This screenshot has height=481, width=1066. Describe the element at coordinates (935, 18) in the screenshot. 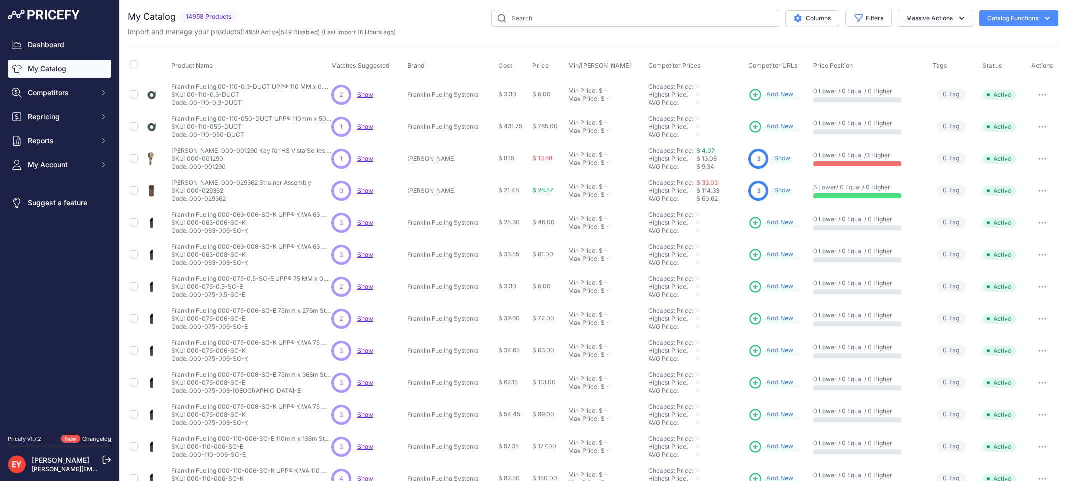

I see `button: Massive Actions` at that location.